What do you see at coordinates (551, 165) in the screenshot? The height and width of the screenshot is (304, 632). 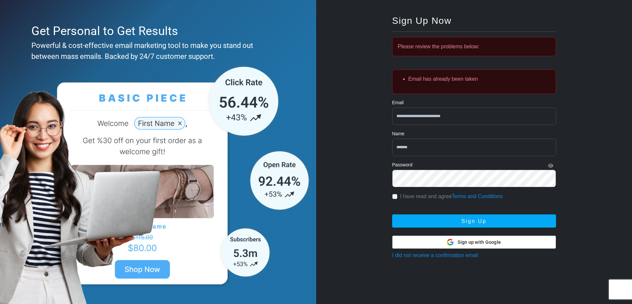 I see `i: Show Password` at bounding box center [551, 165].